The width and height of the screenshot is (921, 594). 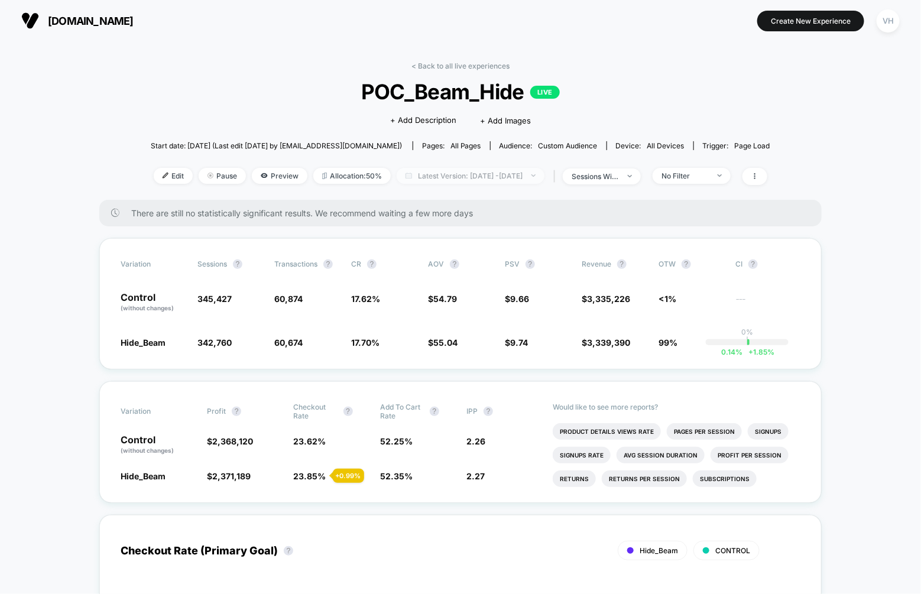 I want to click on span: all pages, so click(x=466, y=145).